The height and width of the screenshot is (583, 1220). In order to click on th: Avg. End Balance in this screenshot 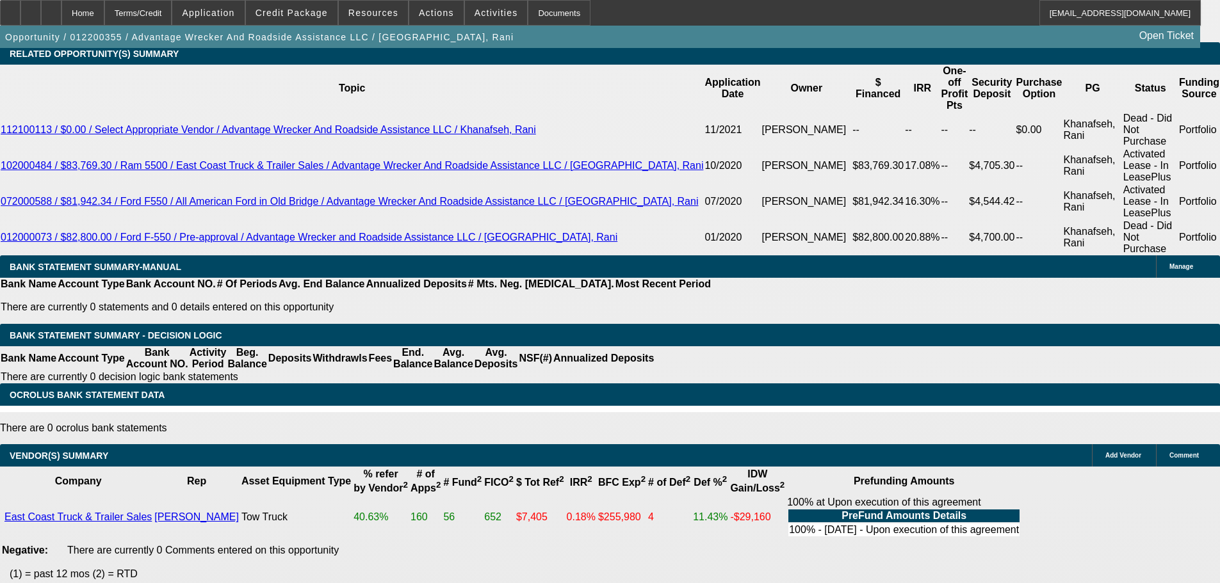, I will do `click(321, 284)`.